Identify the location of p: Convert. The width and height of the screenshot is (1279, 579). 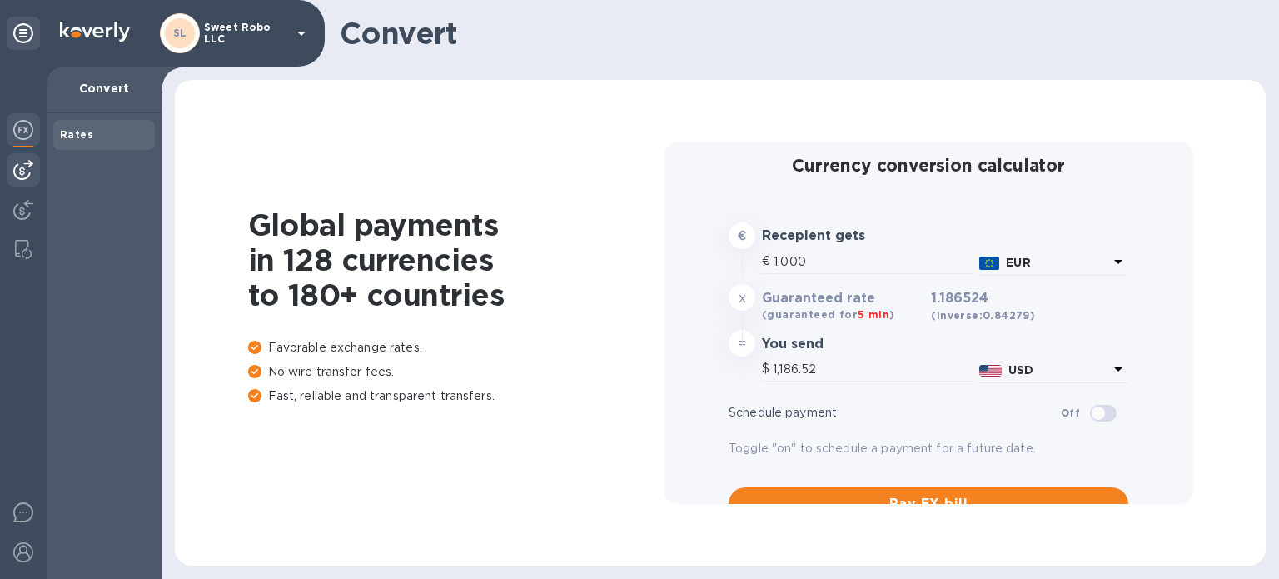
(104, 88).